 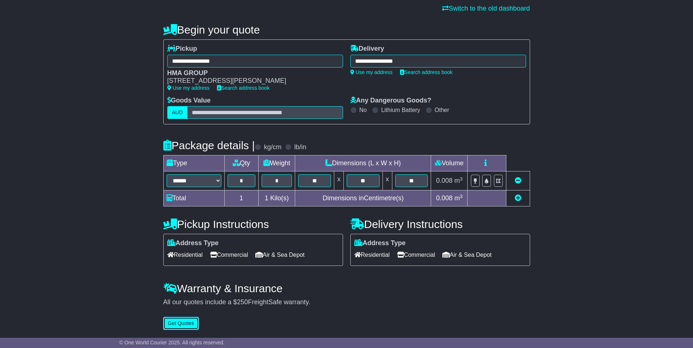 What do you see at coordinates (347, 303) in the screenshot?
I see `div: All our quotes include a $ FreightSafe warranty.` at bounding box center [347, 303].